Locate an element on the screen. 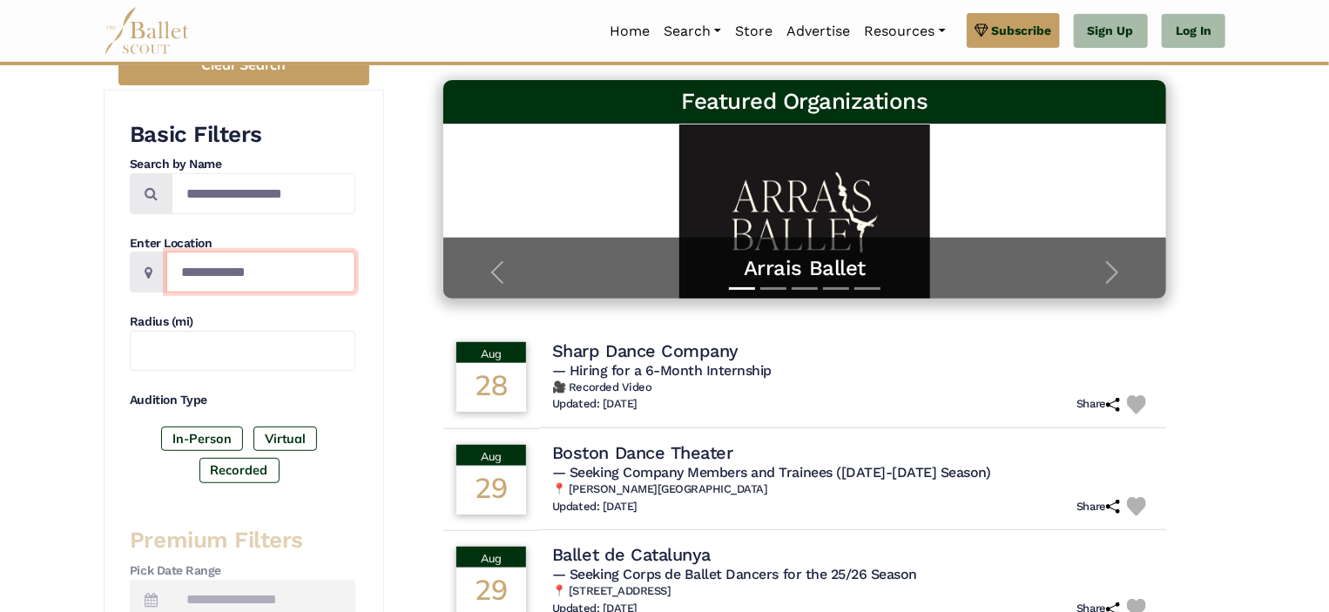 The image size is (1329, 612). h4: Pick Date Range is located at coordinates (242, 571).